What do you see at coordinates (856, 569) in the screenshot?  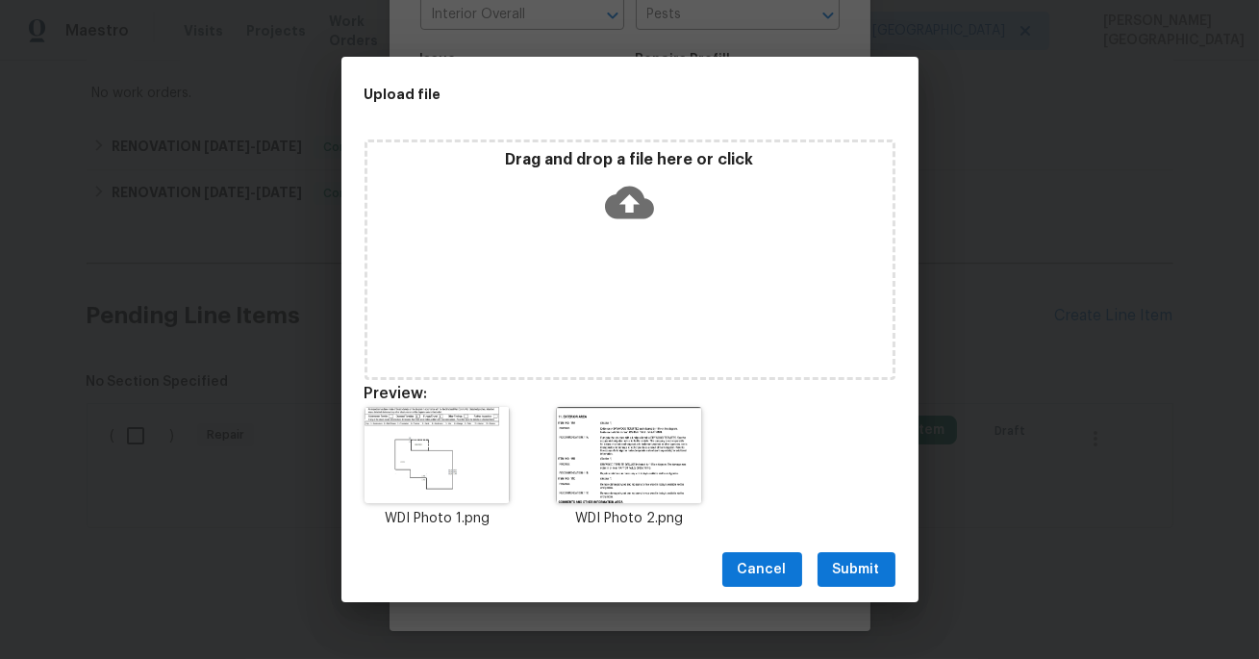 I see `button: Submit` at bounding box center [856, 569].